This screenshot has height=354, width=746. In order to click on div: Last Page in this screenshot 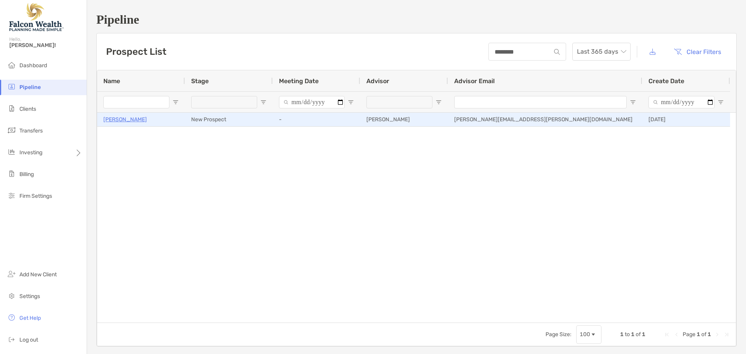, I will do `click(727, 335)`.